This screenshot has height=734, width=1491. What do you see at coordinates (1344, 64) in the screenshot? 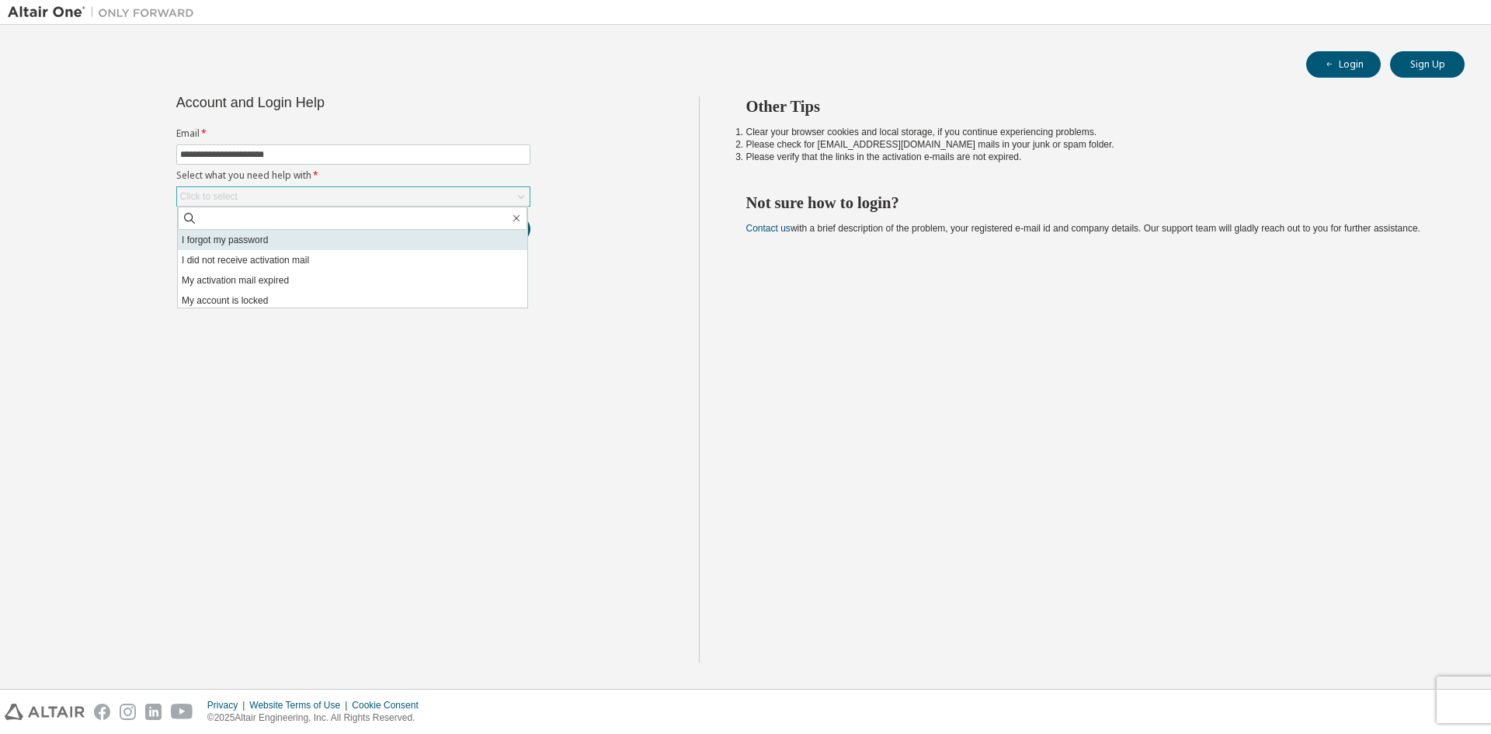
I see `button: Login` at bounding box center [1344, 64].